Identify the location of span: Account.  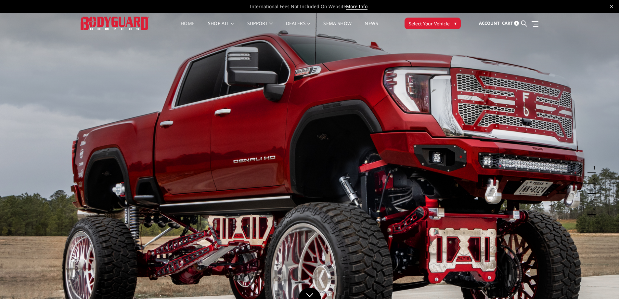
(489, 23).